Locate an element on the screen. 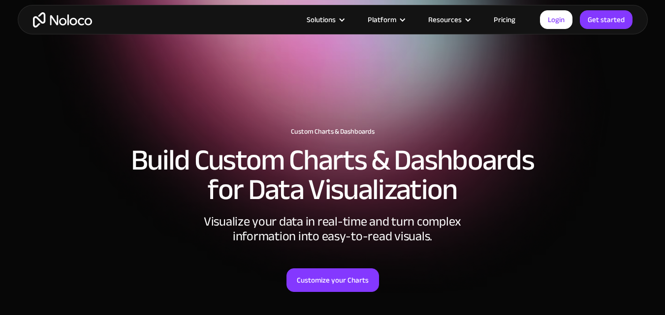 The width and height of the screenshot is (665, 315). a: Login is located at coordinates (556, 20).